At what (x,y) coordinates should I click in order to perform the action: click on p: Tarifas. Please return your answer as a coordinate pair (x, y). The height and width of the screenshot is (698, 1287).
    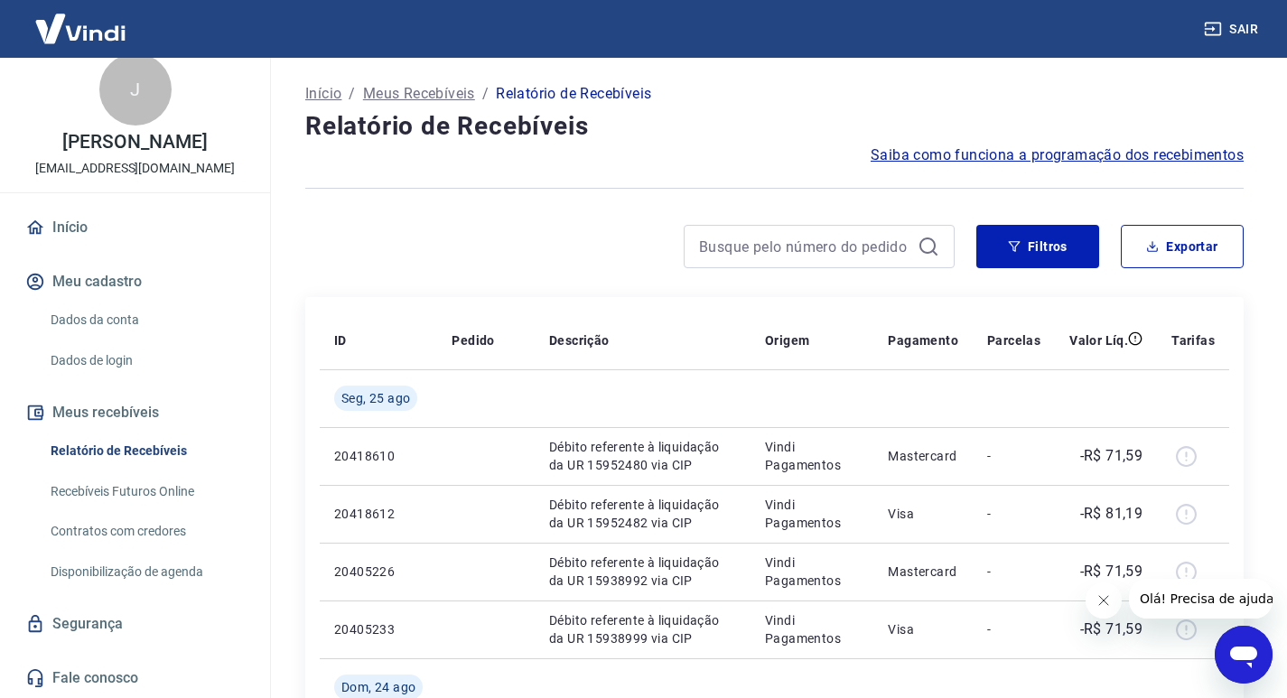
    Looking at the image, I should click on (1193, 340).